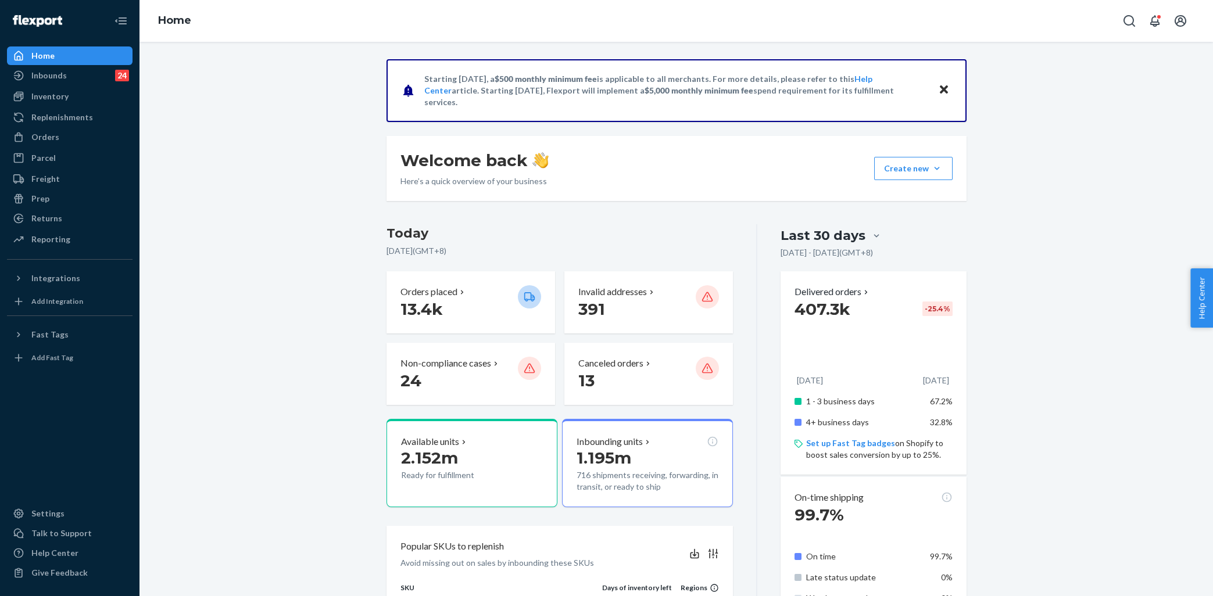 The image size is (1213, 596). What do you see at coordinates (70, 179) in the screenshot?
I see `a: Freight` at bounding box center [70, 179].